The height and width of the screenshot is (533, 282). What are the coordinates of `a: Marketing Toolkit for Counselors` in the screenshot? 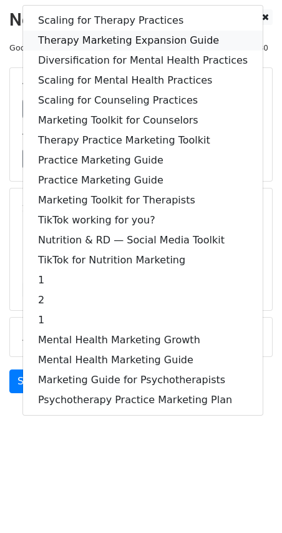 It's located at (143, 121).